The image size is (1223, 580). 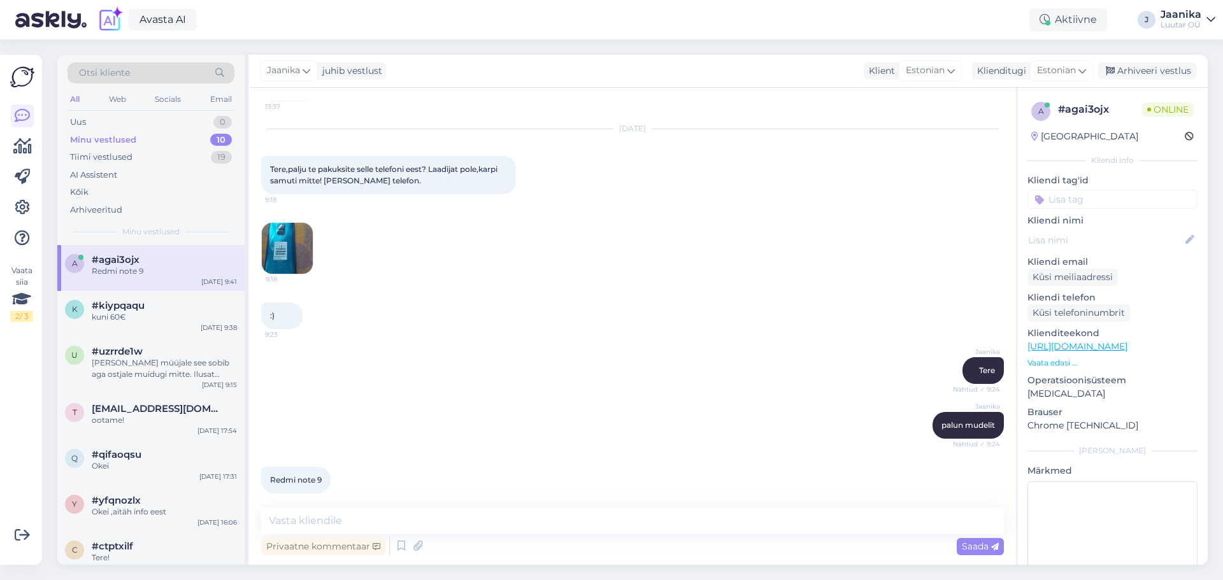 I want to click on div: J, so click(x=1147, y=20).